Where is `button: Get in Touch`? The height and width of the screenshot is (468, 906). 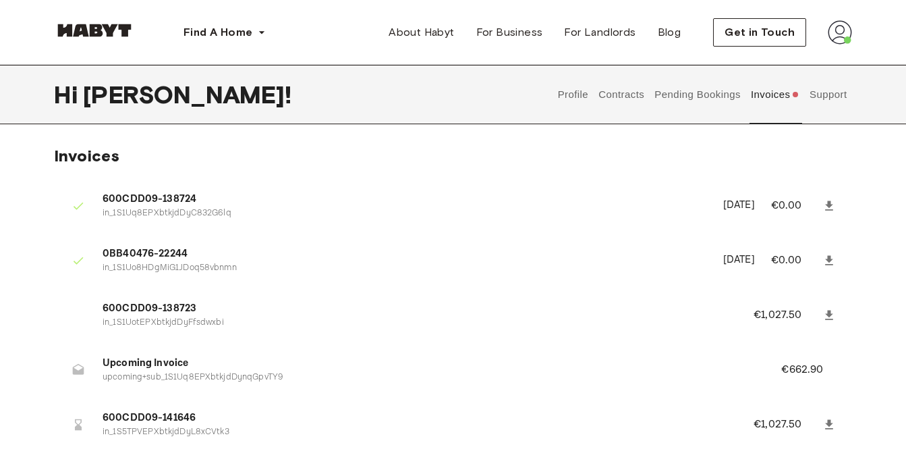
button: Get in Touch is located at coordinates (760, 32).